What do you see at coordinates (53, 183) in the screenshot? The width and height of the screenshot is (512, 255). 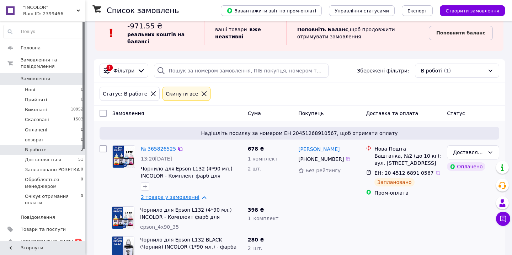 I see `span: Обробляється менеджером` at bounding box center [53, 183].